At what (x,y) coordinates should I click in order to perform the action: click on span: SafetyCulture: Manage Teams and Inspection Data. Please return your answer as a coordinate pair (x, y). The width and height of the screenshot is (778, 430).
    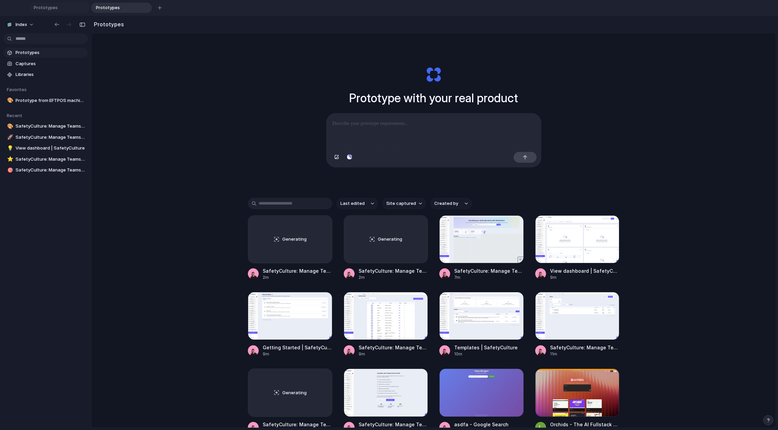
    Looking at the image, I should click on (50, 159).